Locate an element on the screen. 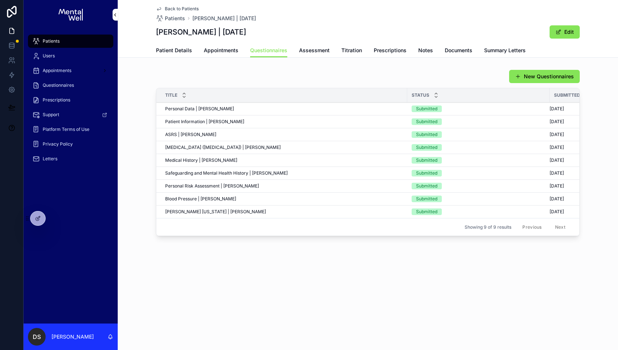 Image resolution: width=618 pixels, height=350 pixels. a: Letters is located at coordinates (71, 159).